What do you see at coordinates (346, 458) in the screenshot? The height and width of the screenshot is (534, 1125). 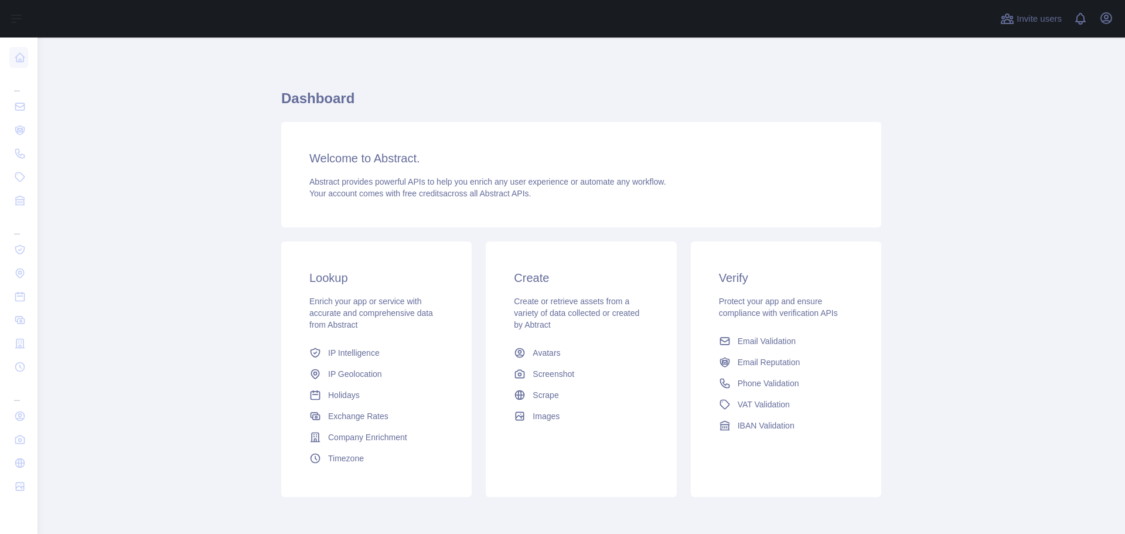 I see `span: Timezone` at bounding box center [346, 458].